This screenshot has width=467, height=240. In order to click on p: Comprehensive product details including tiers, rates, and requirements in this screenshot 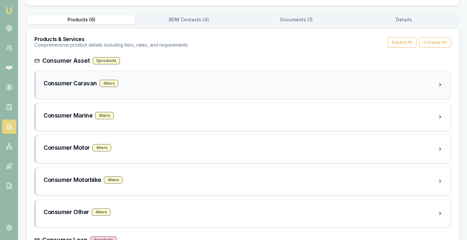, I will do `click(111, 45)`.